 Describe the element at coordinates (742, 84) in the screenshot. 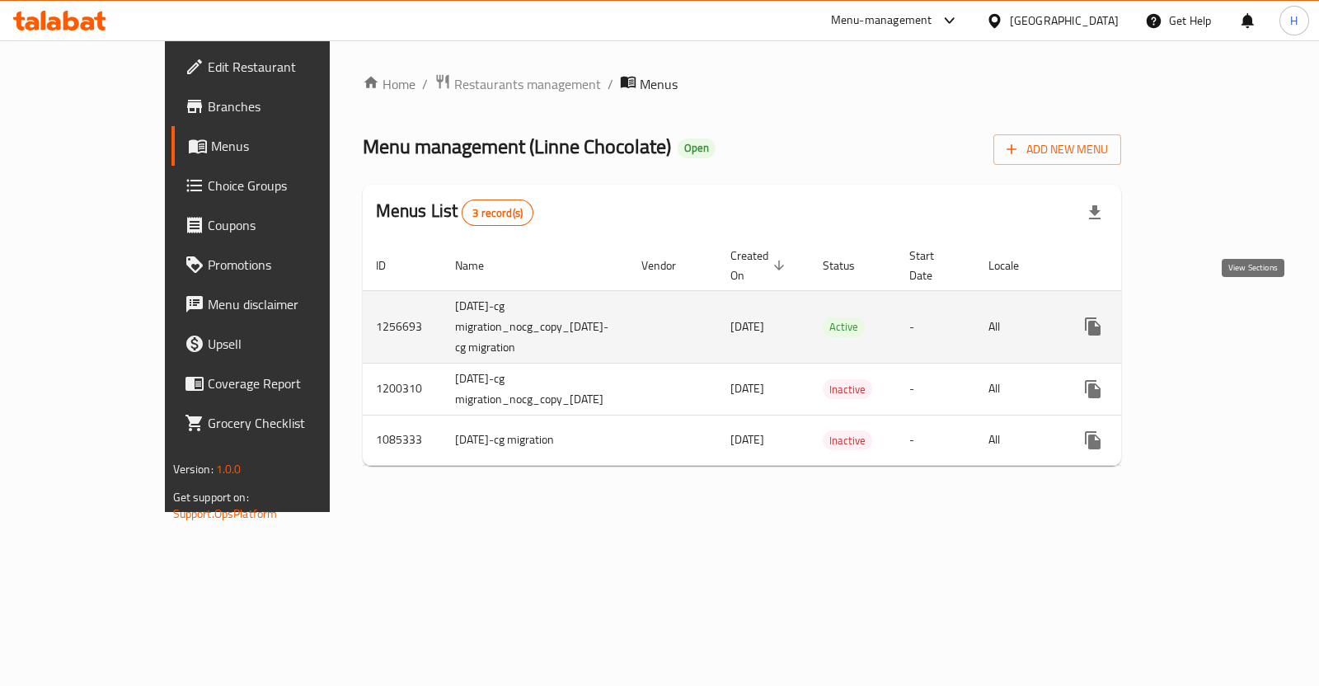

I see `nav: breadcrumb` at that location.